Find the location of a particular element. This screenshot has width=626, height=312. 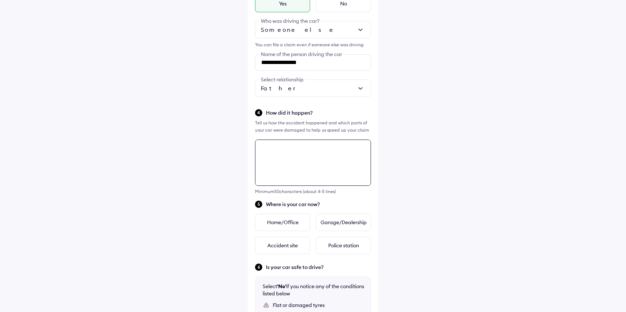

div: Accident site is located at coordinates (282, 246).